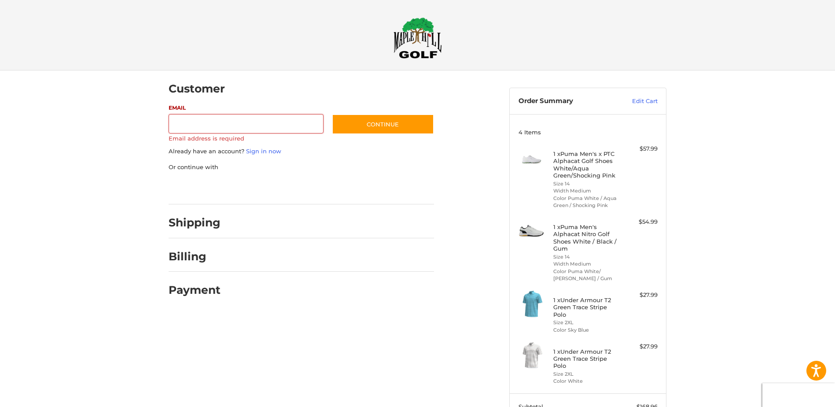 The width and height of the screenshot is (835, 407). Describe the element at coordinates (301, 151) in the screenshot. I see `p: Already have an account?` at that location.